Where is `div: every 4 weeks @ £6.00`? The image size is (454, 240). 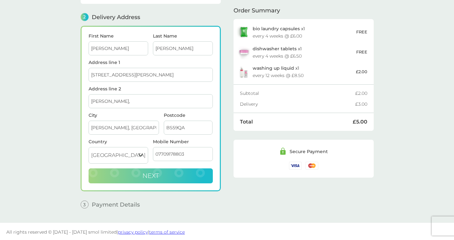 div: every 4 weeks @ £6.00 is located at coordinates (277, 36).